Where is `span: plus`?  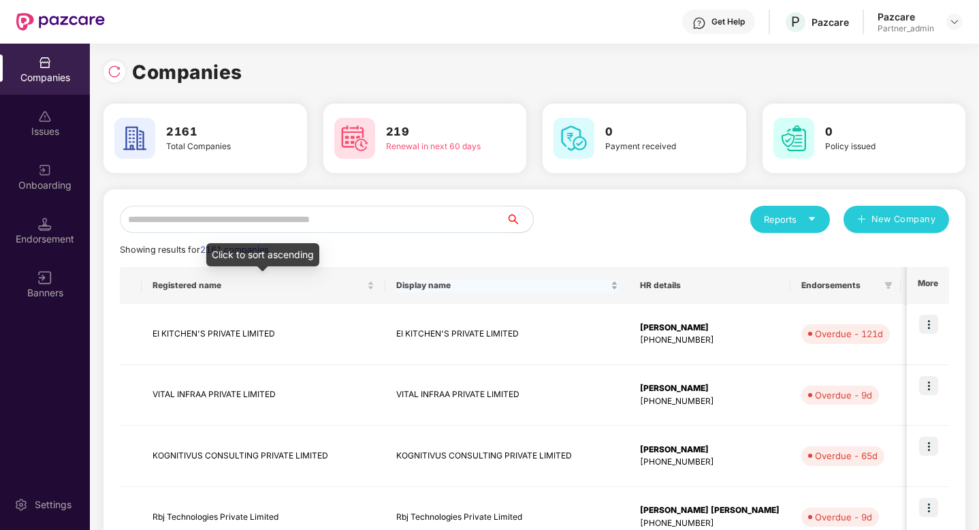 span: plus is located at coordinates (861, 220).